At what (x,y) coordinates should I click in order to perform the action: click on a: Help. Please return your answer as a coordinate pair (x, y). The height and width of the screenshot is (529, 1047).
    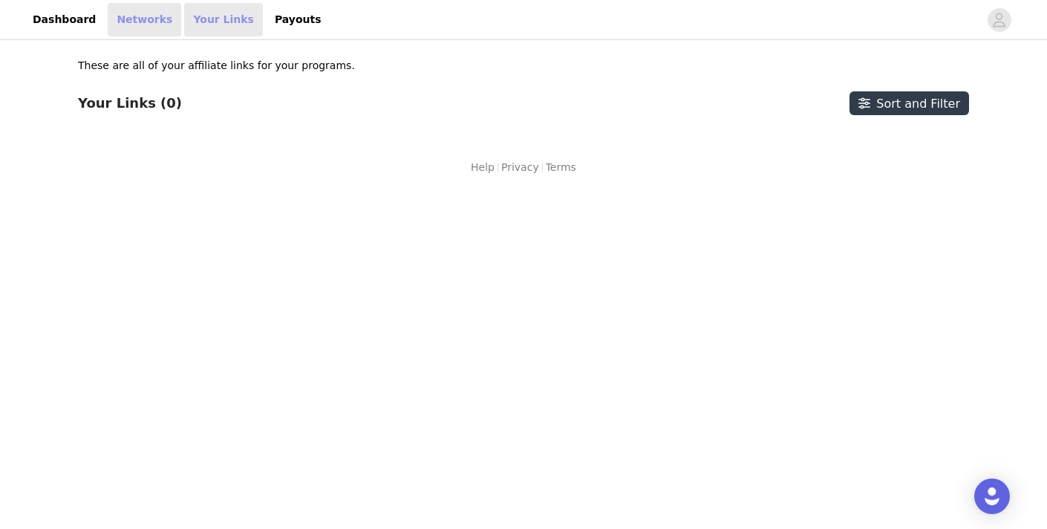
    Looking at the image, I should click on (483, 167).